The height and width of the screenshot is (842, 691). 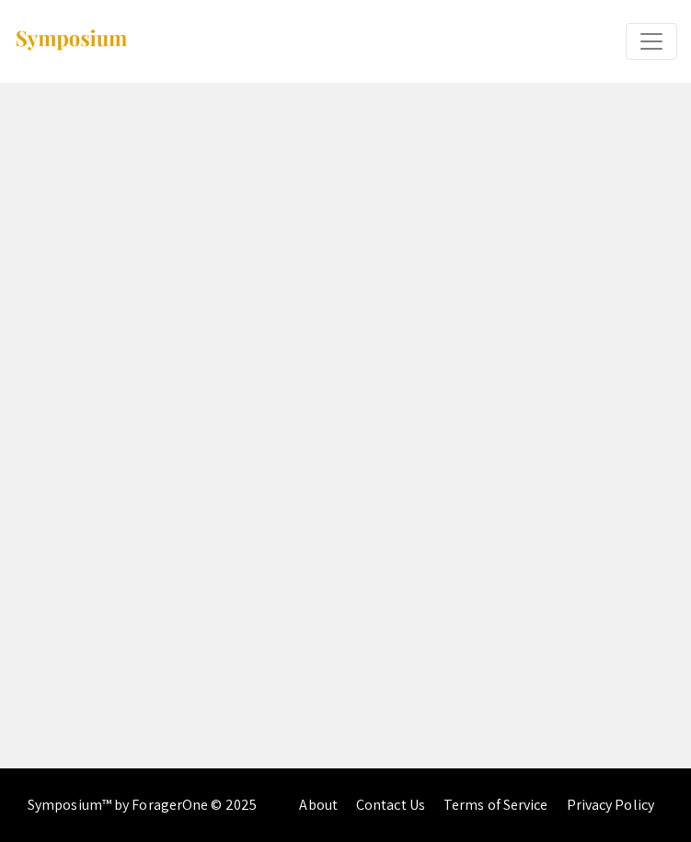 What do you see at coordinates (71, 41) in the screenshot?
I see `img: Symposium by ForagerOne` at bounding box center [71, 41].